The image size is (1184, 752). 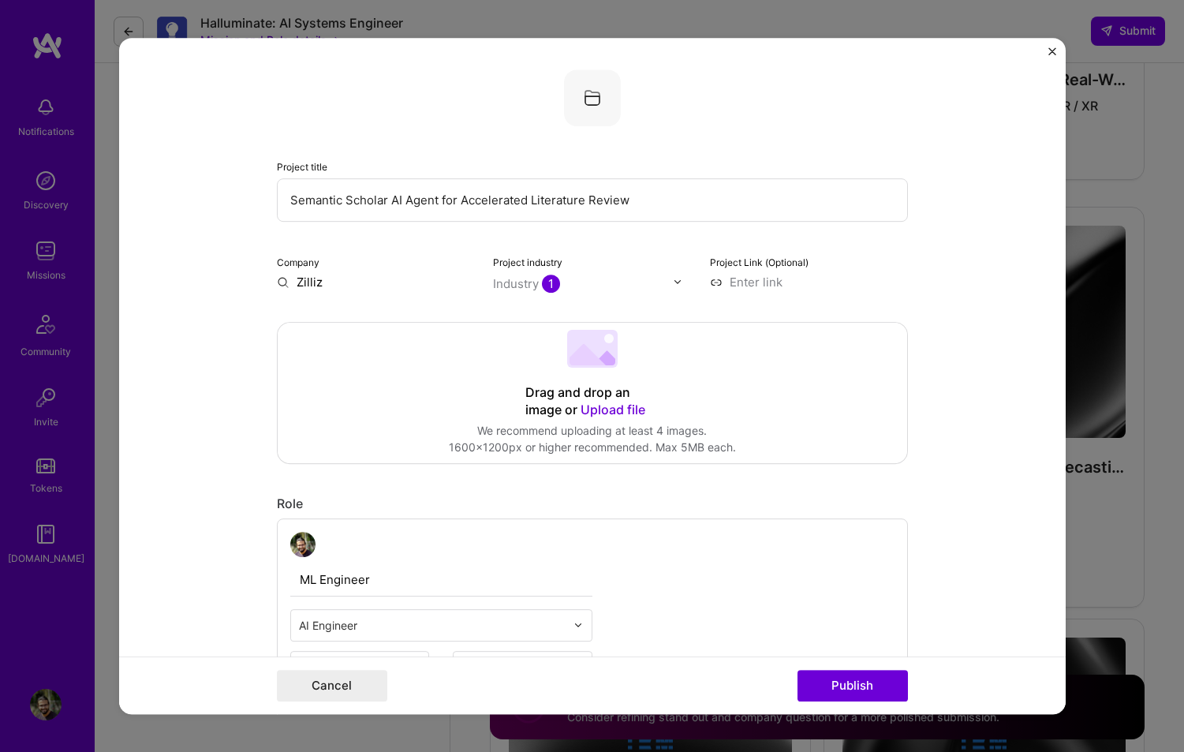 What do you see at coordinates (593, 98) in the screenshot?
I see `img: Company logo` at bounding box center [593, 98].